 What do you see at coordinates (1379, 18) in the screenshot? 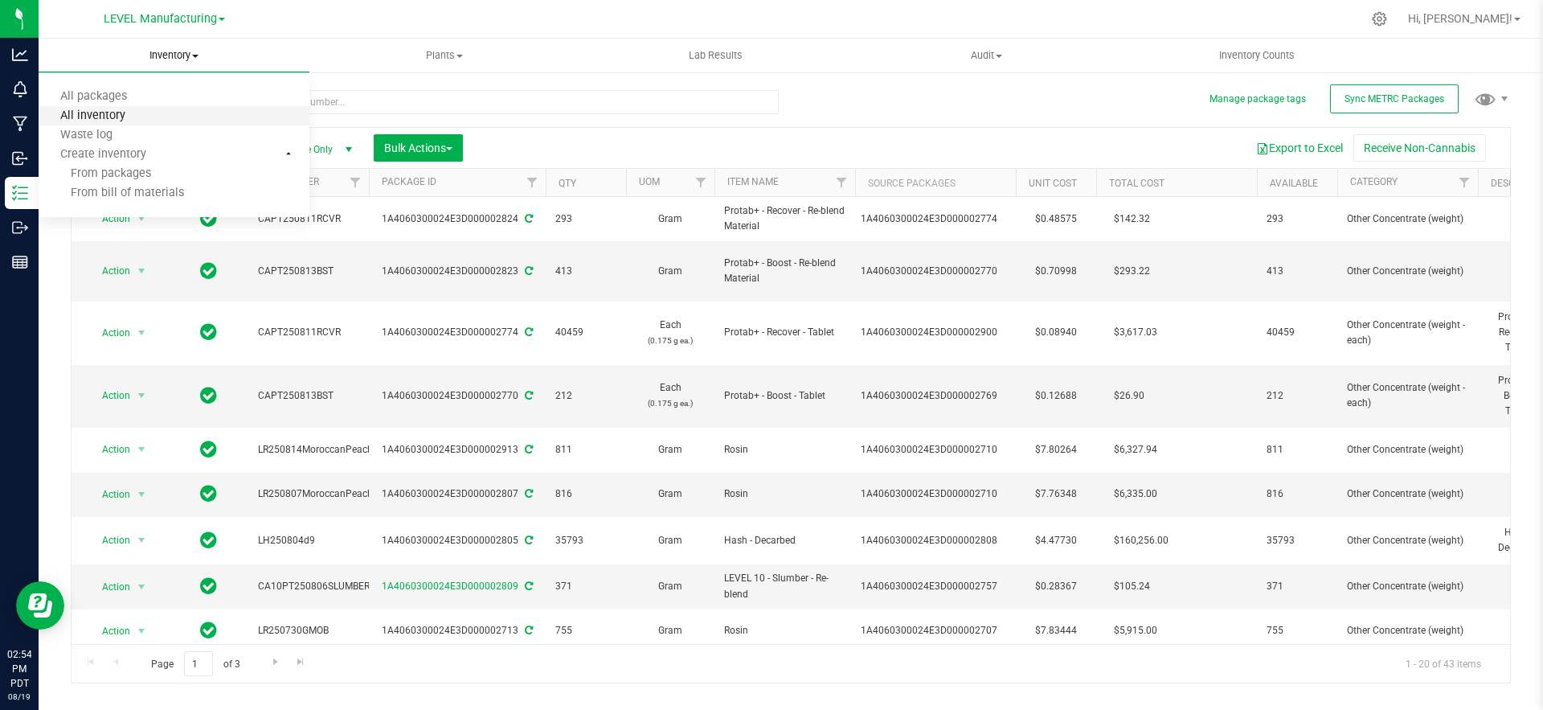
I see `div: Manage settings` at bounding box center [1379, 18].